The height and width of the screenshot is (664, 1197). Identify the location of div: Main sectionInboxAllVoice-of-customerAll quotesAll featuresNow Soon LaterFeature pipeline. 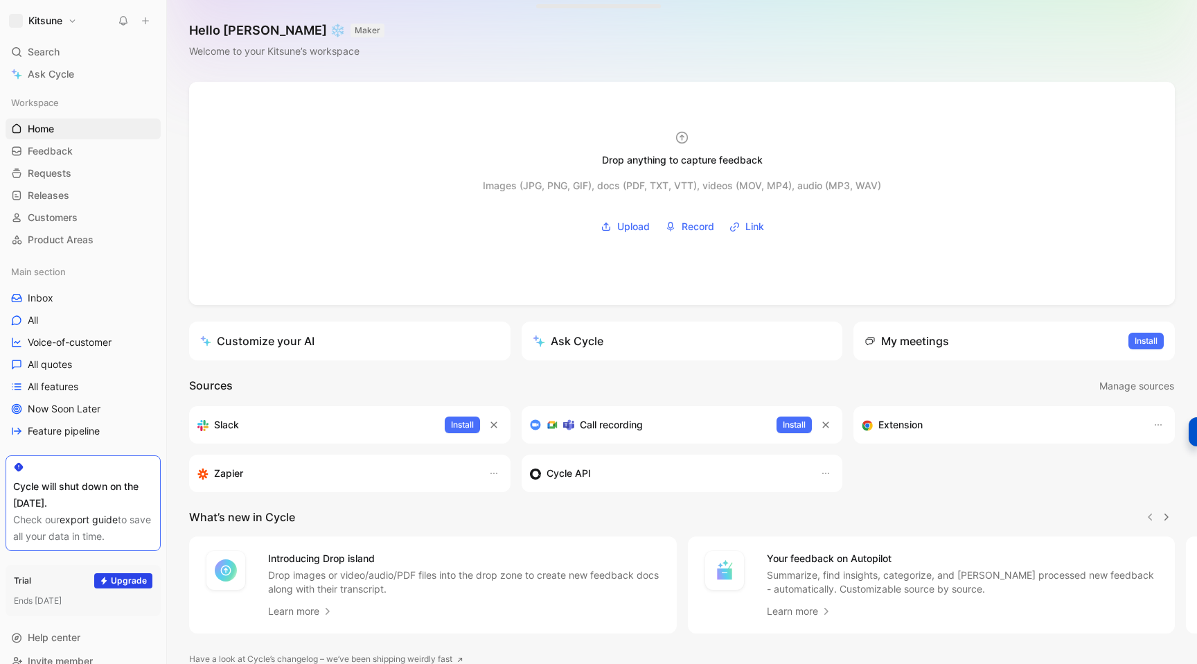
(83, 351).